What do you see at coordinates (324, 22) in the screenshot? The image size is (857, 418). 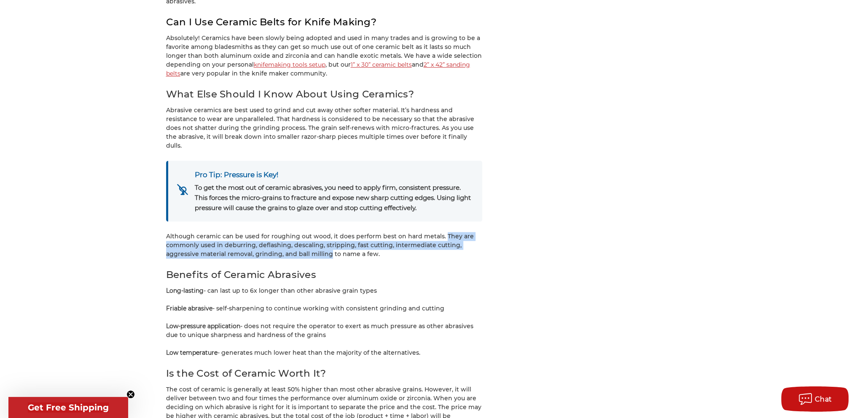 I see `h2: Can I Use Ceramic Belts for Knife Making?` at bounding box center [324, 22].